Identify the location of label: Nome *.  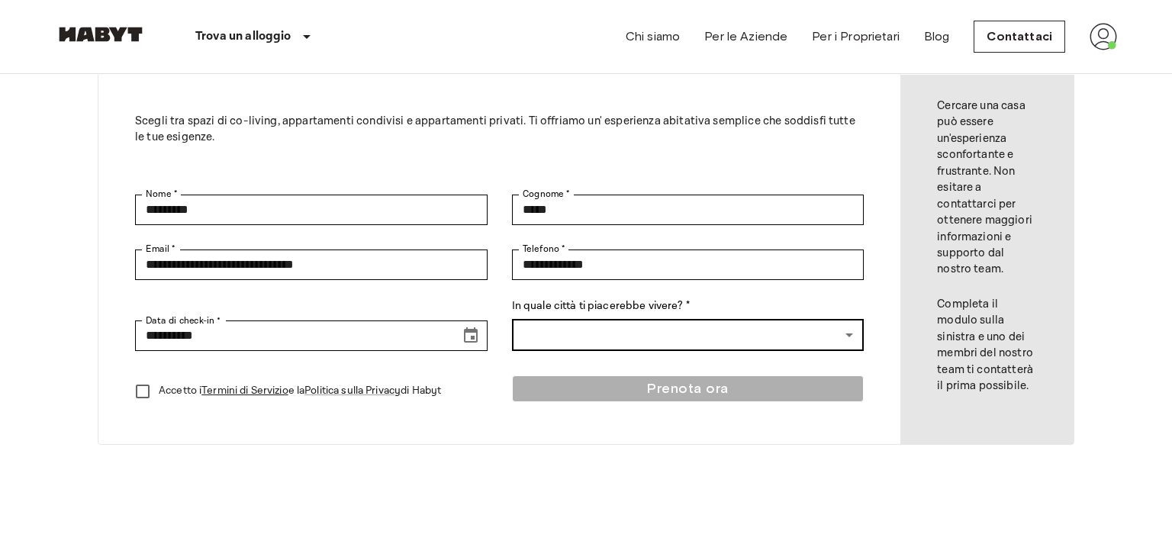
(161, 194).